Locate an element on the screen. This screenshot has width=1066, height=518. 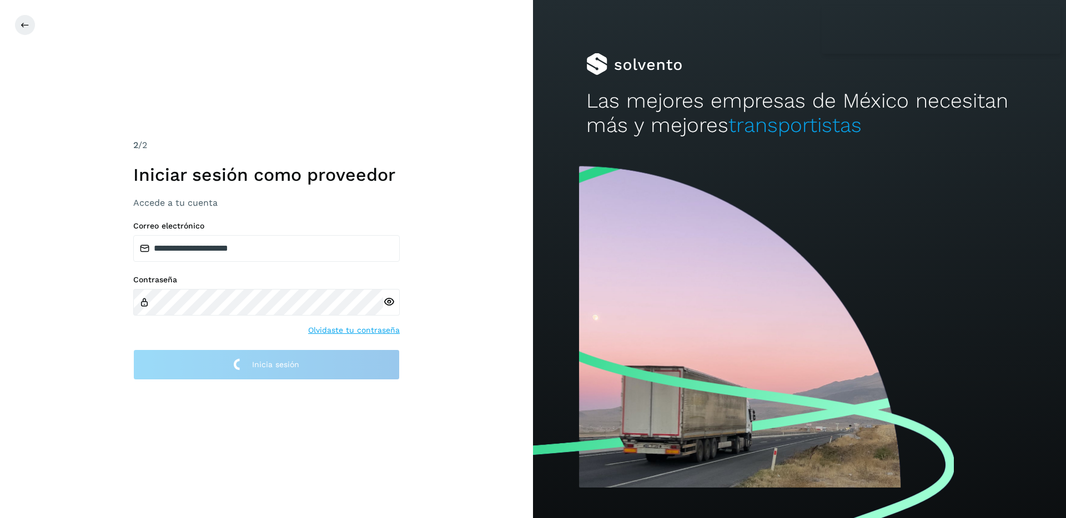
a: Olvidaste tu contraseña is located at coordinates (354, 330).